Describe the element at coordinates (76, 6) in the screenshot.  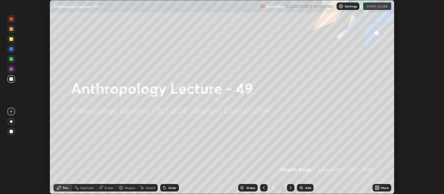
I see `p: Anthropology Lecture - 49` at that location.